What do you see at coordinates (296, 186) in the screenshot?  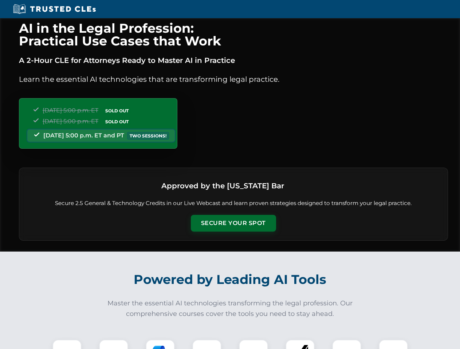 I see `img: Logo` at bounding box center [296, 186].